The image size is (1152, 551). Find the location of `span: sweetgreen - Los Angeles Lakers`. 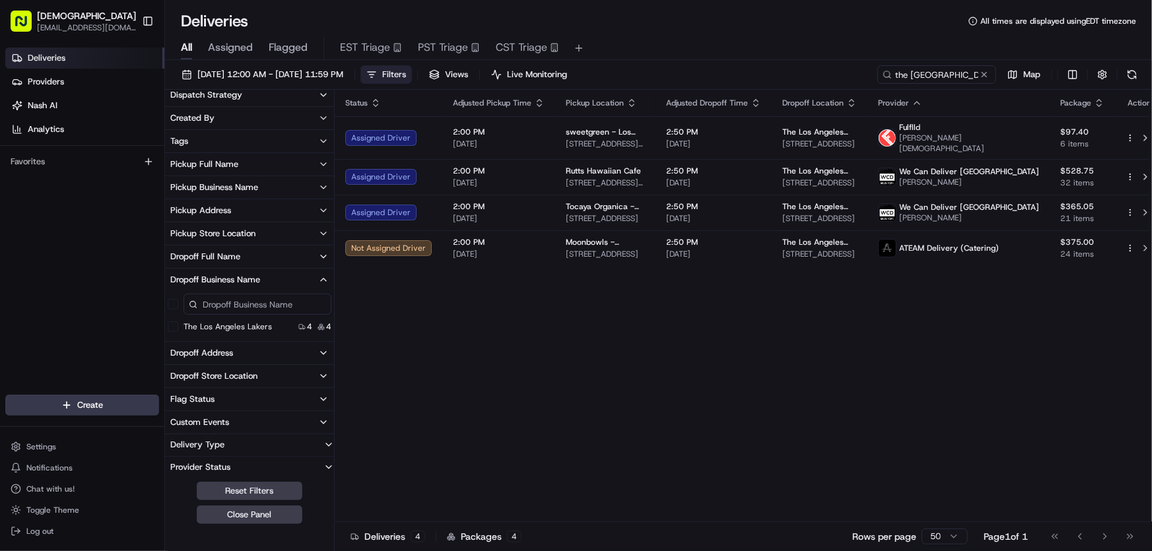

span: sweetgreen - Los Angeles Lakers is located at coordinates (605, 132).